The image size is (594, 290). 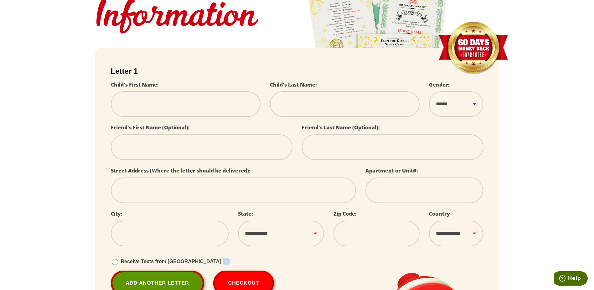 I want to click on label: Gender:, so click(x=439, y=85).